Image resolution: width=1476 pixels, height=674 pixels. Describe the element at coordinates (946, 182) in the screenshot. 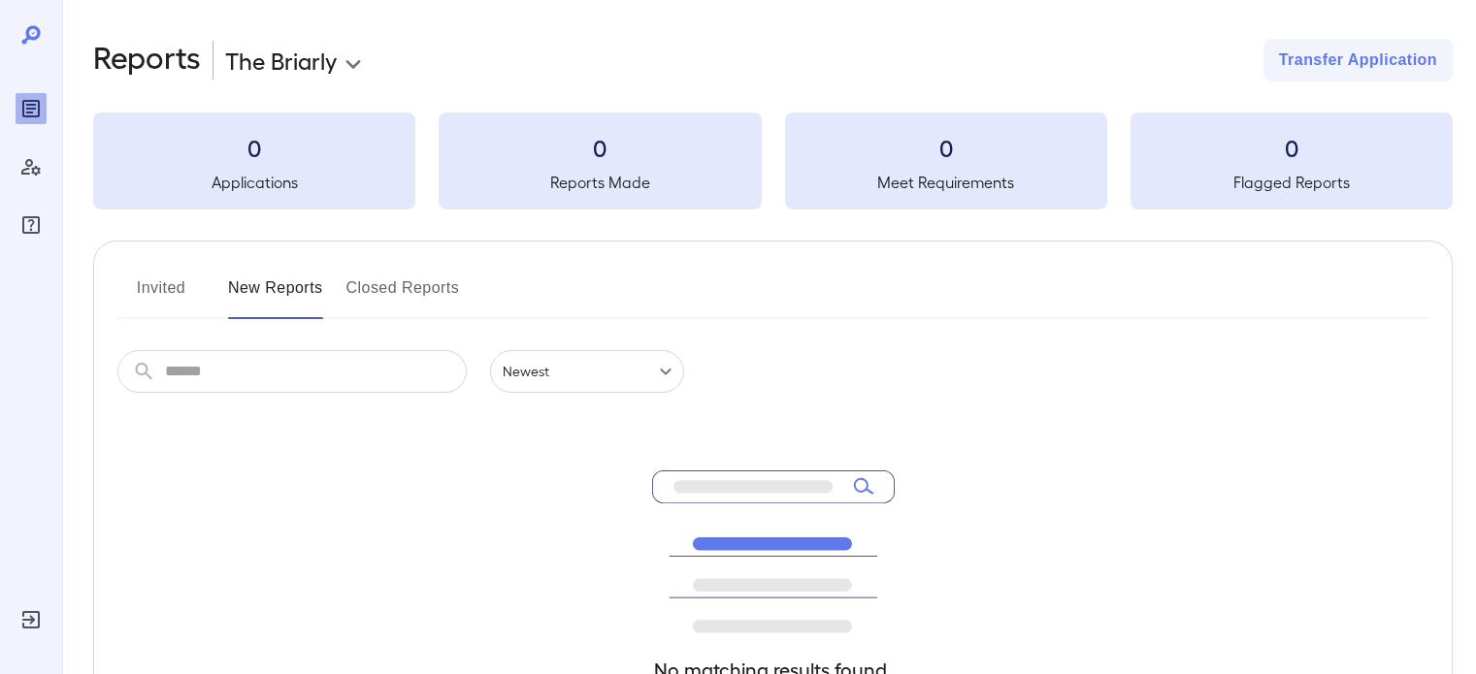

I see `h5: Meet Requirements` at that location.